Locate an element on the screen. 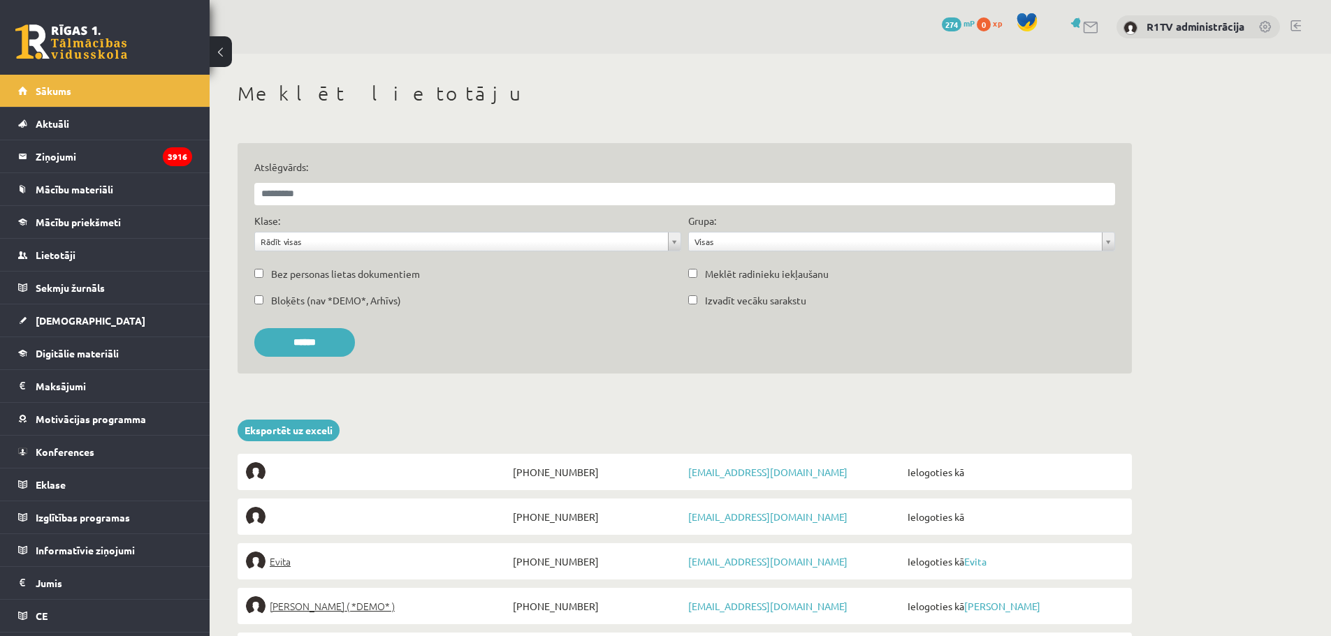  a: 274 mP is located at coordinates (958, 23).